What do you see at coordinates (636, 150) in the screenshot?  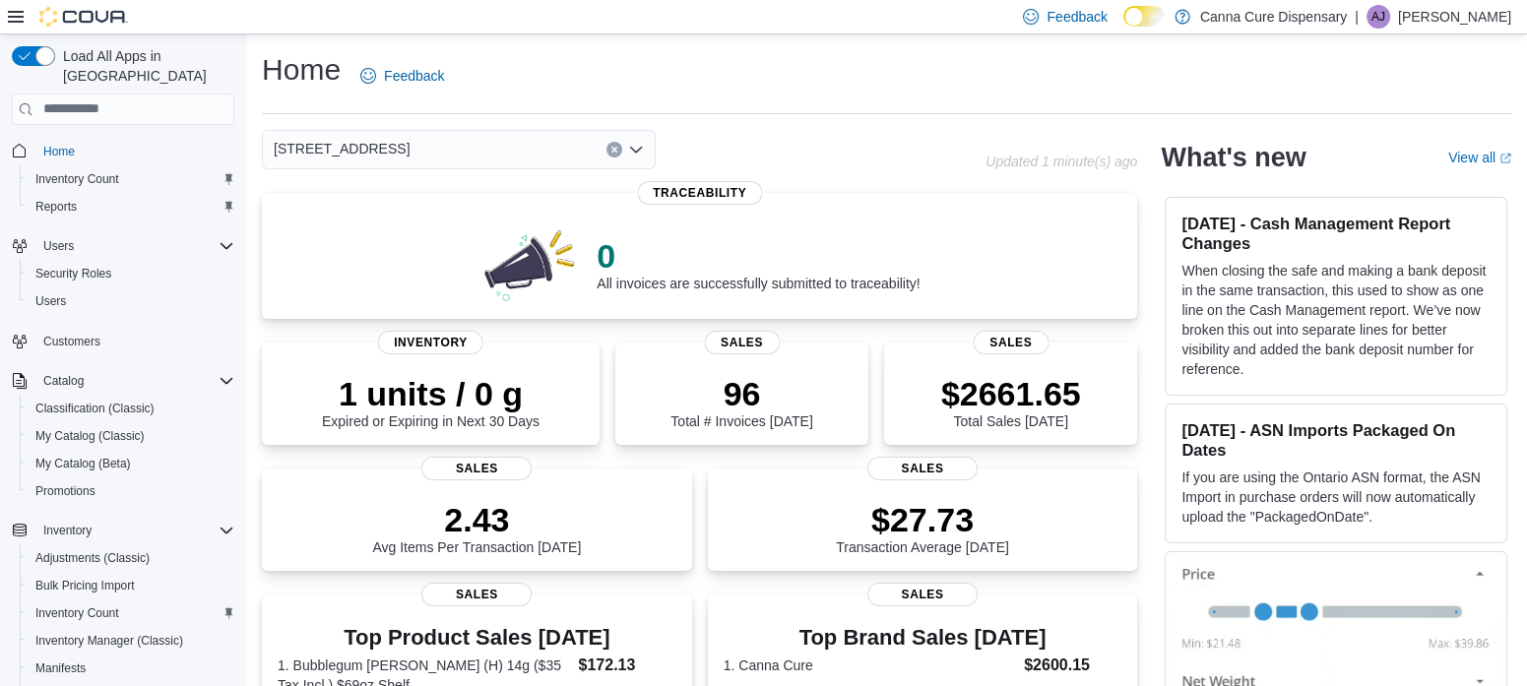 I see `button: Open list of options` at bounding box center [636, 150].